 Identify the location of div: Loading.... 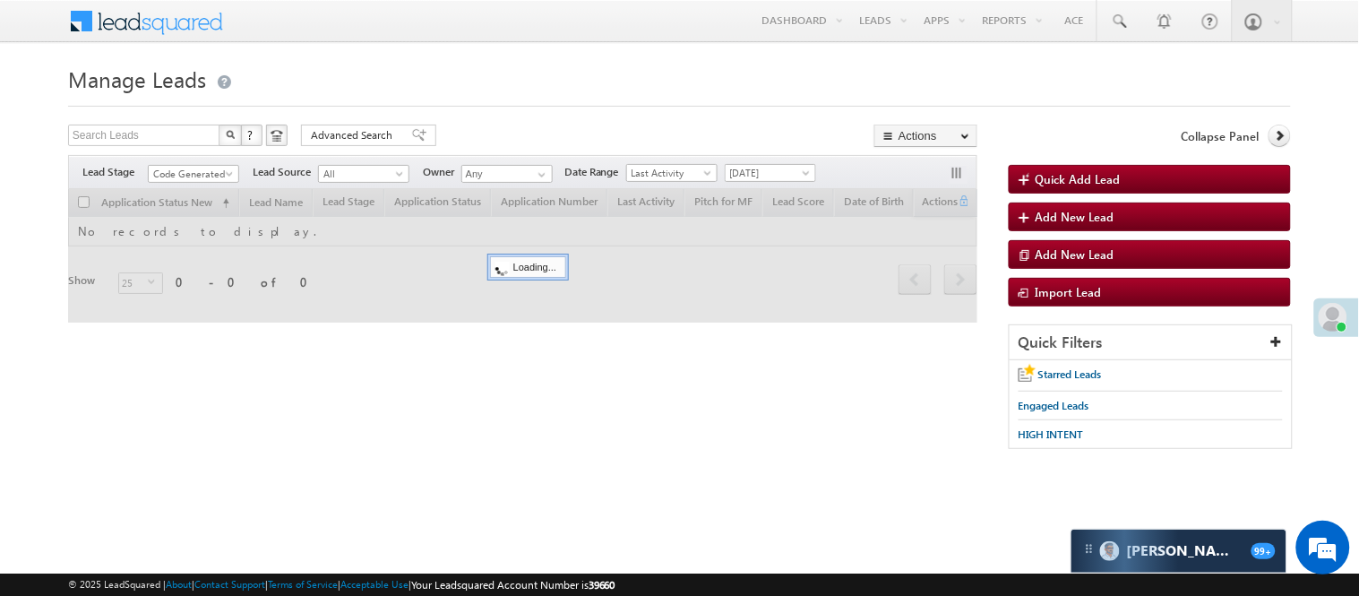
(528, 267).